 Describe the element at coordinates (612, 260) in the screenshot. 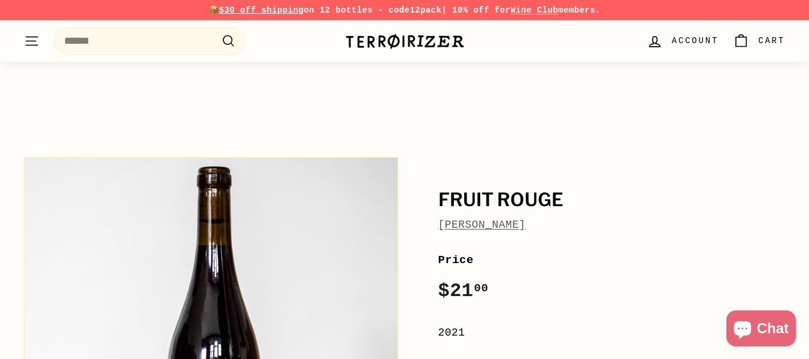

I see `label: Price` at that location.